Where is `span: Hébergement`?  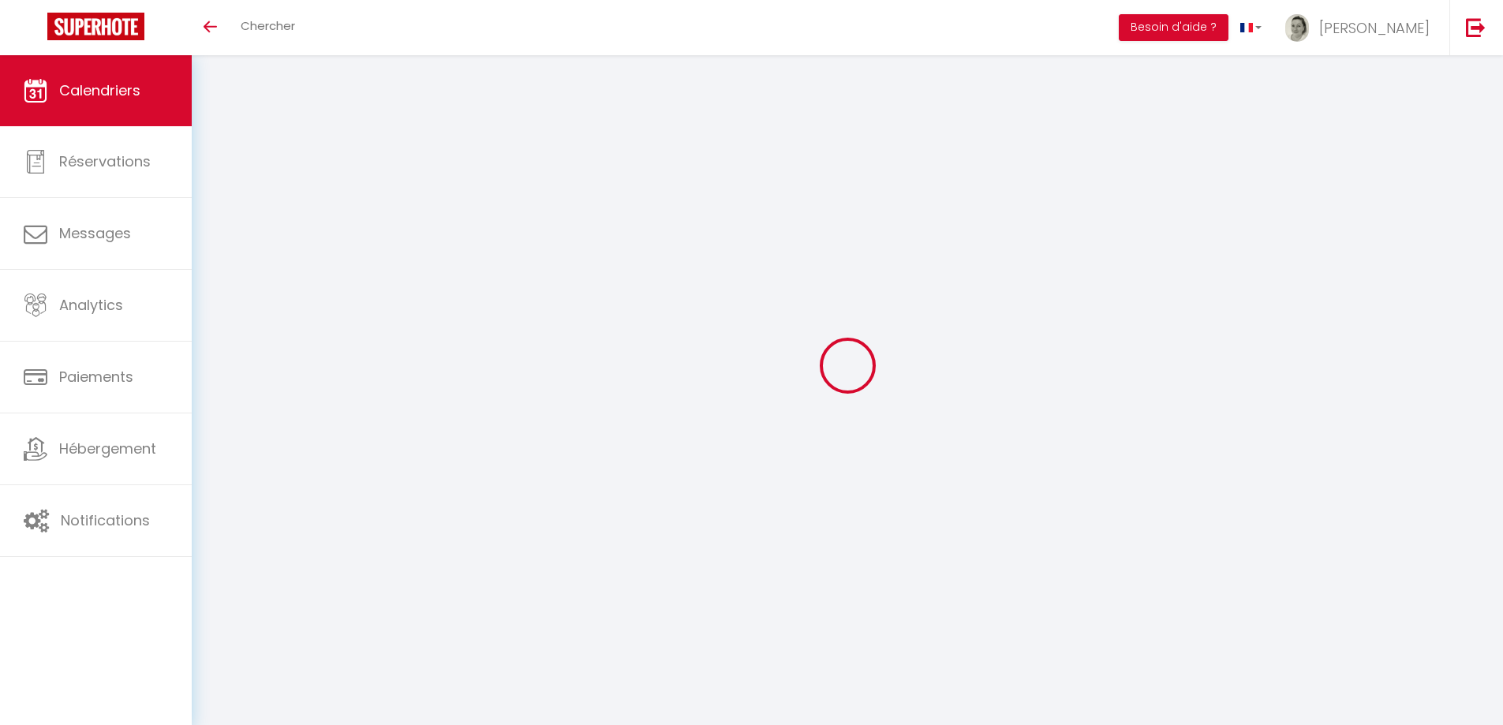 span: Hébergement is located at coordinates (107, 448).